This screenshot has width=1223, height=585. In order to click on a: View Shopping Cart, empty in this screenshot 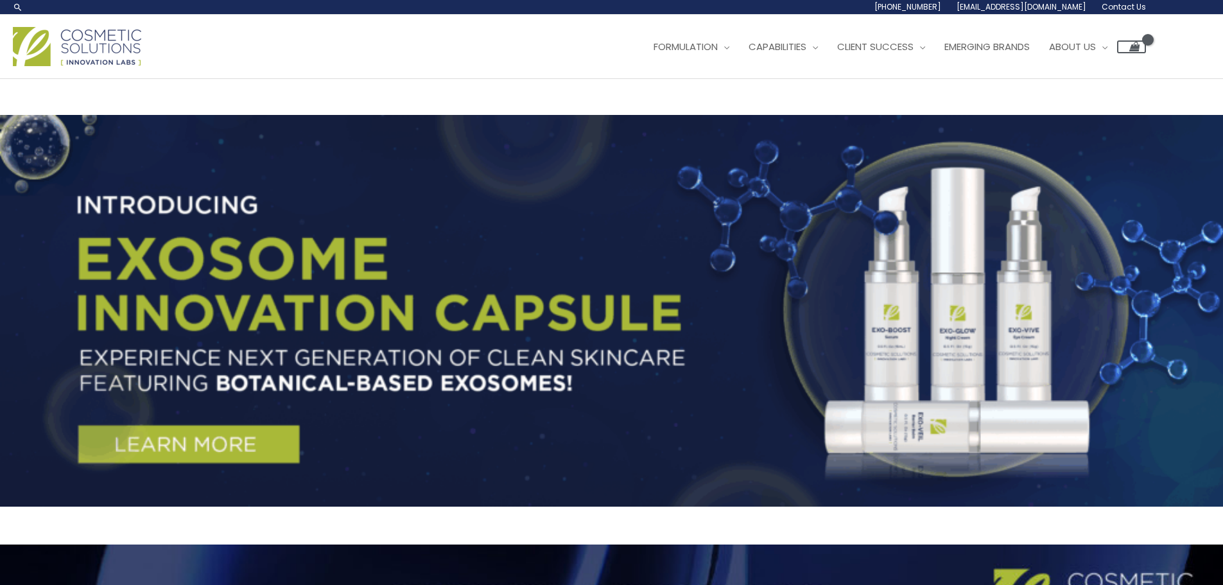, I will do `click(1132, 47)`.